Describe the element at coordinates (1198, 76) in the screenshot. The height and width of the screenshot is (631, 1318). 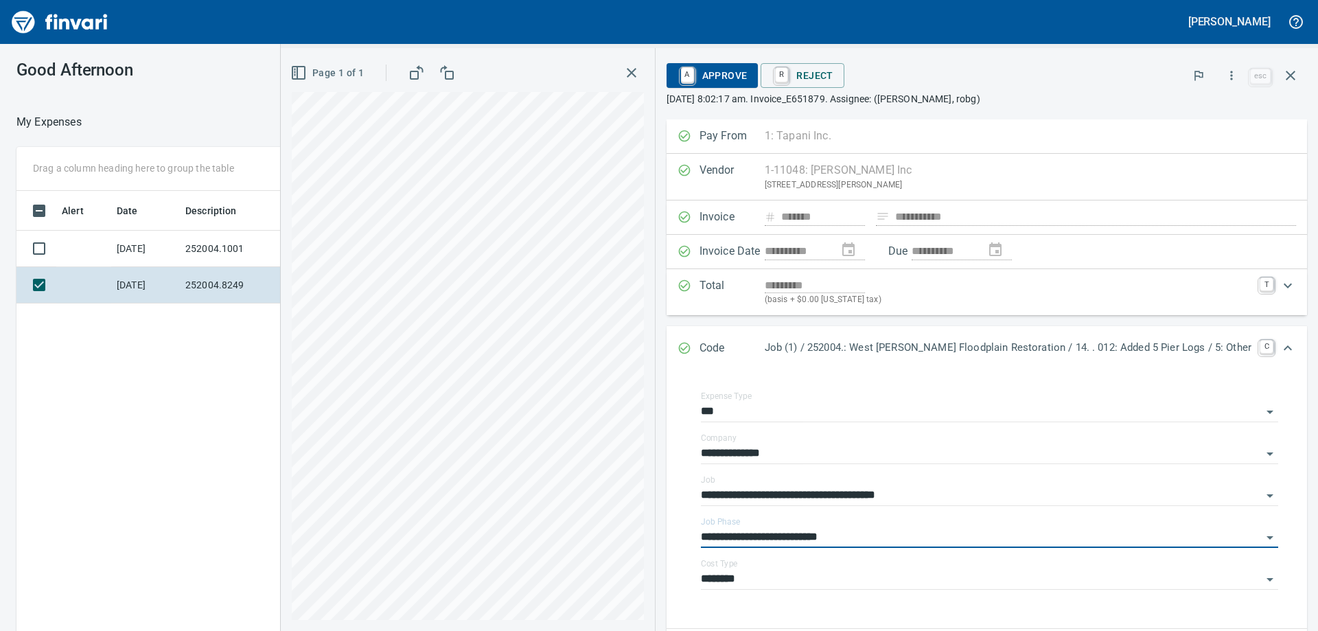
I see `button: Flag` at that location.